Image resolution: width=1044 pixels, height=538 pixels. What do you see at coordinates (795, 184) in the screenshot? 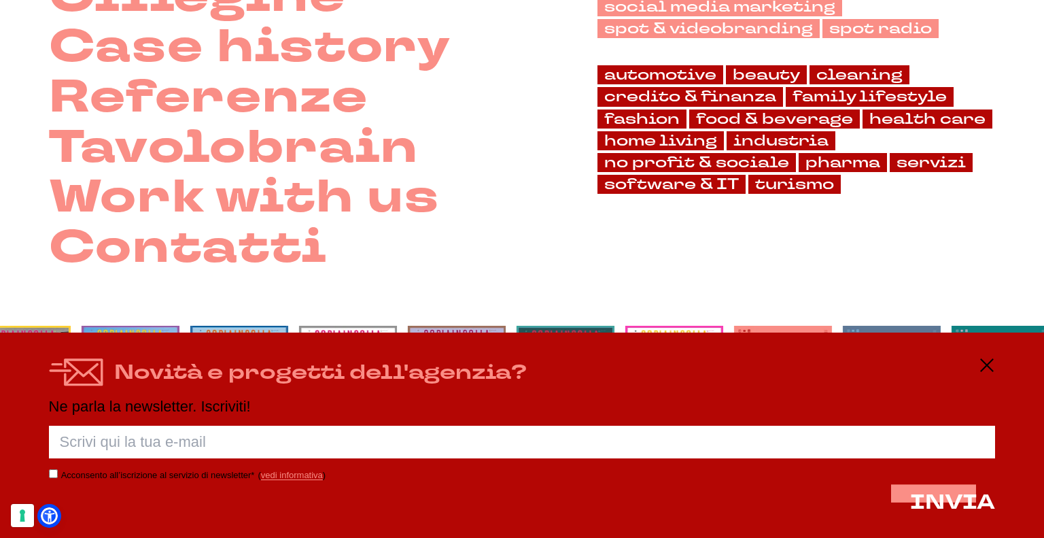
I see `a: turismo` at bounding box center [795, 184].